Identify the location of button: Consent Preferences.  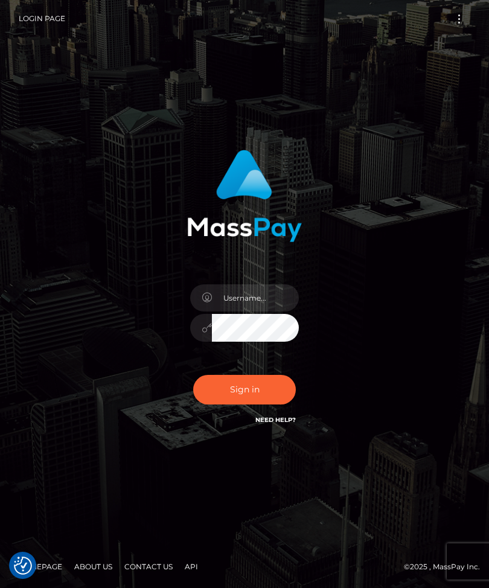
(23, 565).